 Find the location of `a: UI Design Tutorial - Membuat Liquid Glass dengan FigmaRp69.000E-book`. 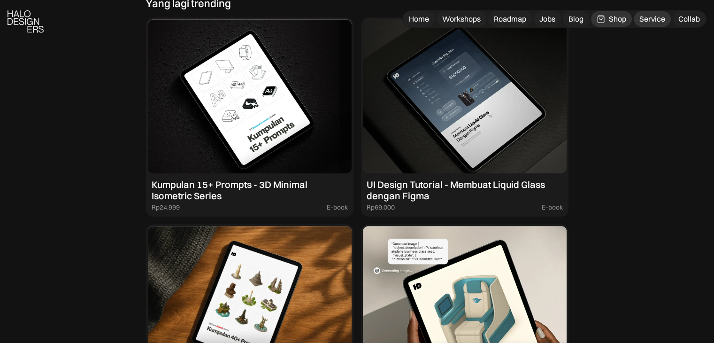

a: UI Design Tutorial - Membuat Liquid Glass dengan FigmaRp69.000E-book is located at coordinates (465, 117).